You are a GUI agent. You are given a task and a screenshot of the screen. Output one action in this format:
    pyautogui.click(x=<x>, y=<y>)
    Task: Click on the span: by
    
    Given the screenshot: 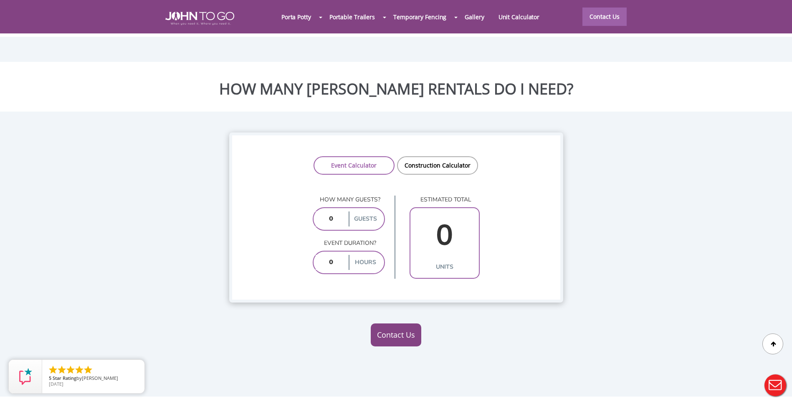 What is the action you would take?
    pyautogui.click(x=93, y=378)
    